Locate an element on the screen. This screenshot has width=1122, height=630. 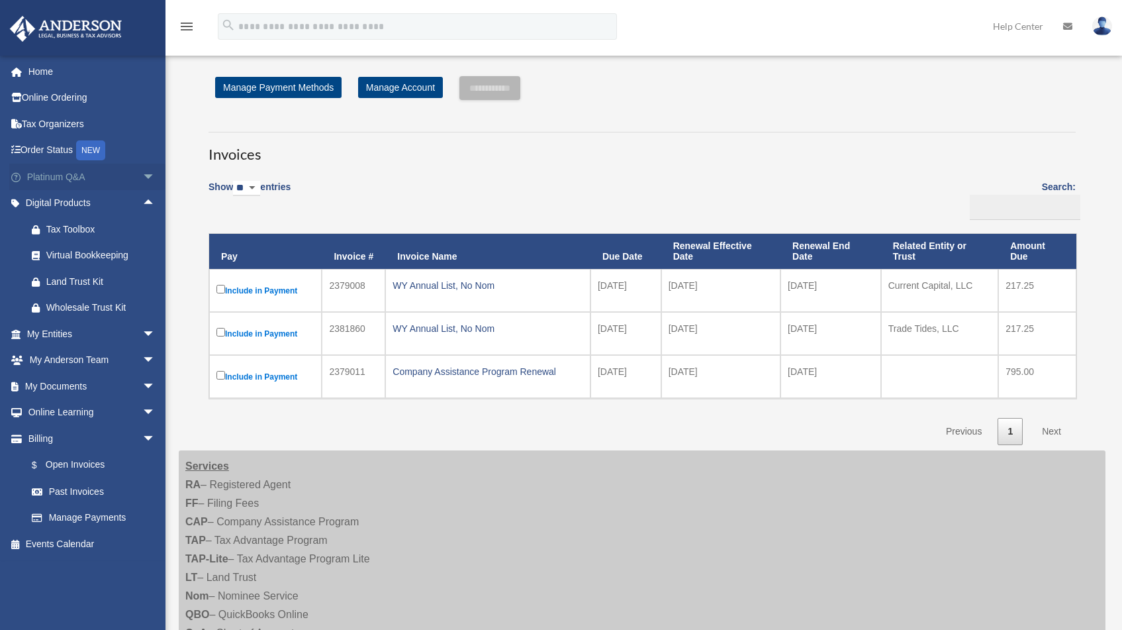
td: 2381860 is located at coordinates (354, 333).